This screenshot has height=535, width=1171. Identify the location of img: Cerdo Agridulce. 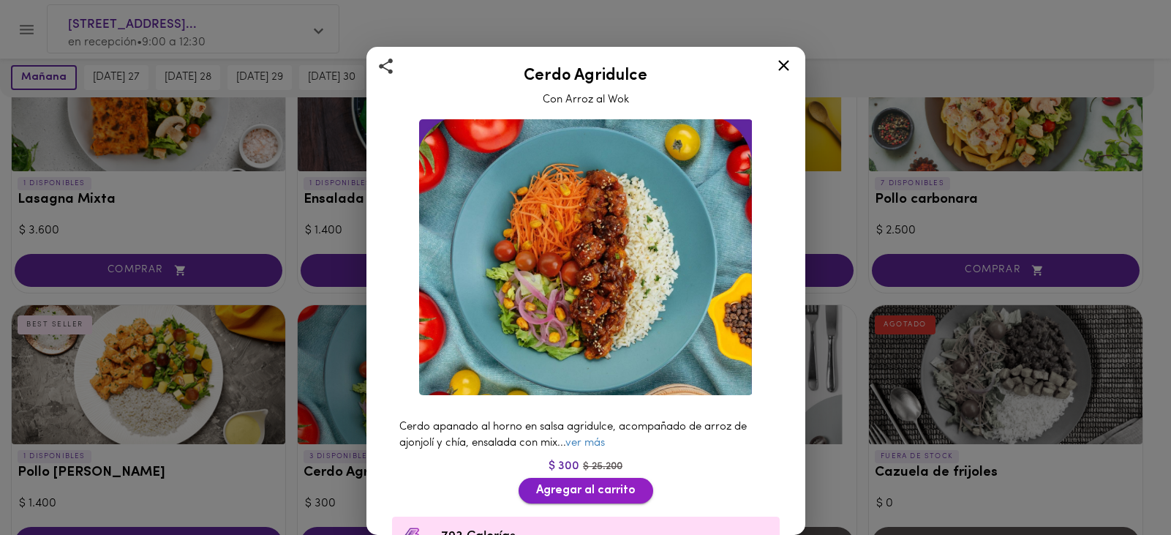
(586, 257).